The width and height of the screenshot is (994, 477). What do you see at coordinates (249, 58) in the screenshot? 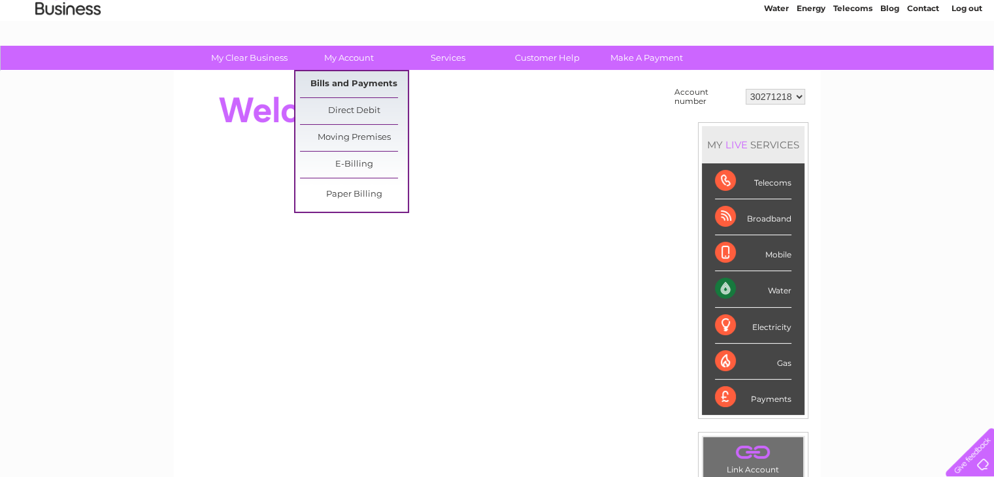
I see `a: My Clear Business` at bounding box center [249, 58].